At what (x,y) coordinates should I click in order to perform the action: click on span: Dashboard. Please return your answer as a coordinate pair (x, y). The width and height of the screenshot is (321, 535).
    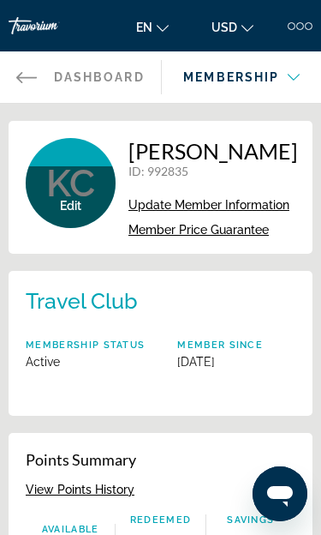
    Looking at the image, I should click on (99, 77).